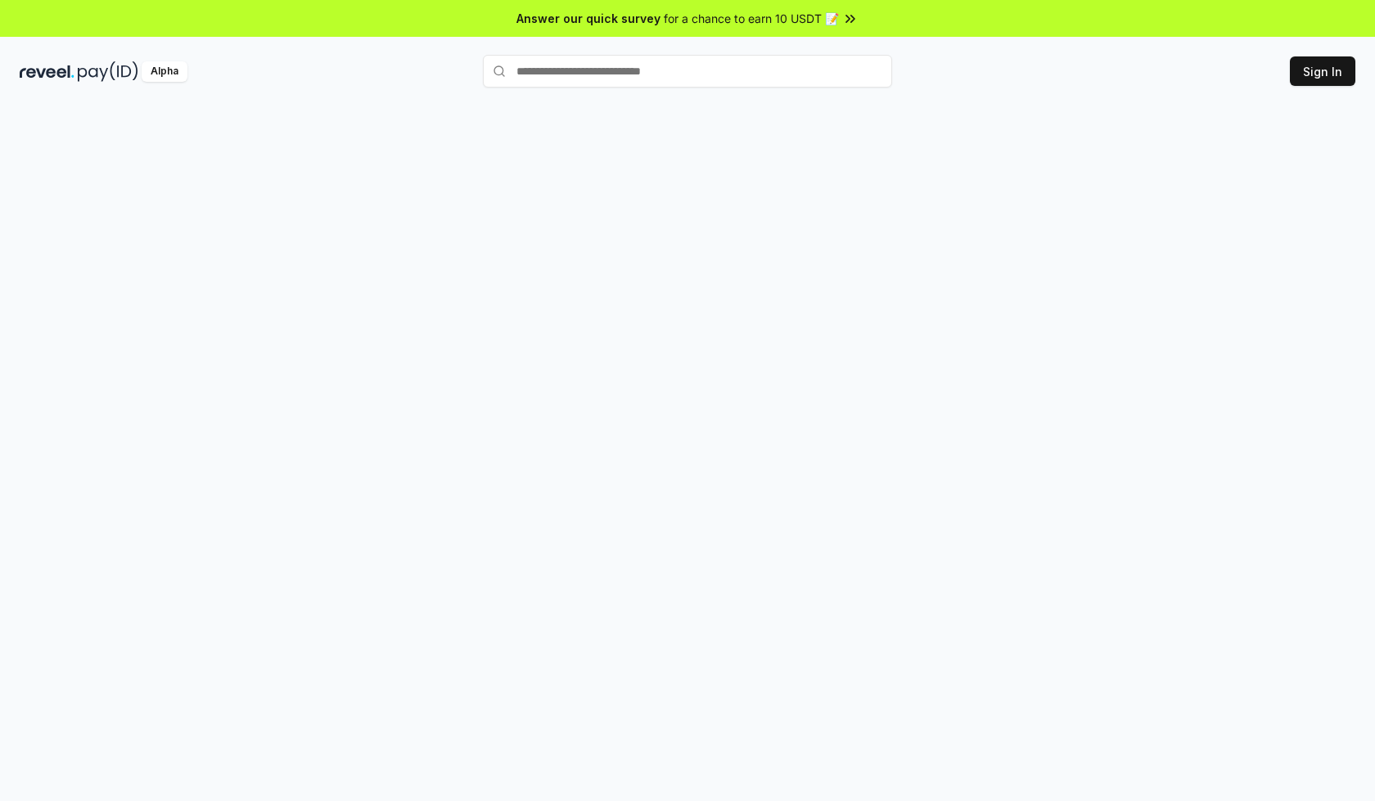  Describe the element at coordinates (47, 71) in the screenshot. I see `img: reveel_dark` at that location.